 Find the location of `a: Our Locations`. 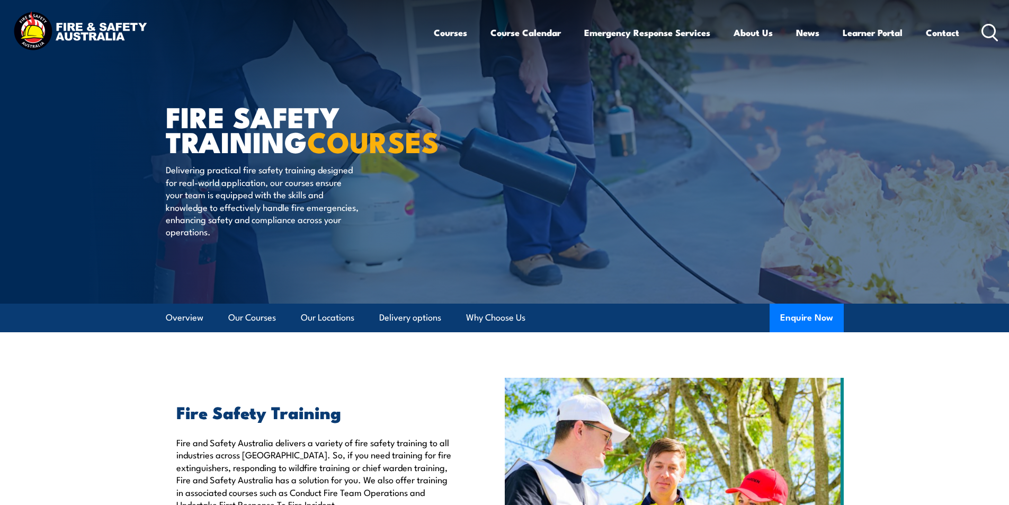

a: Our Locations is located at coordinates (327, 317).